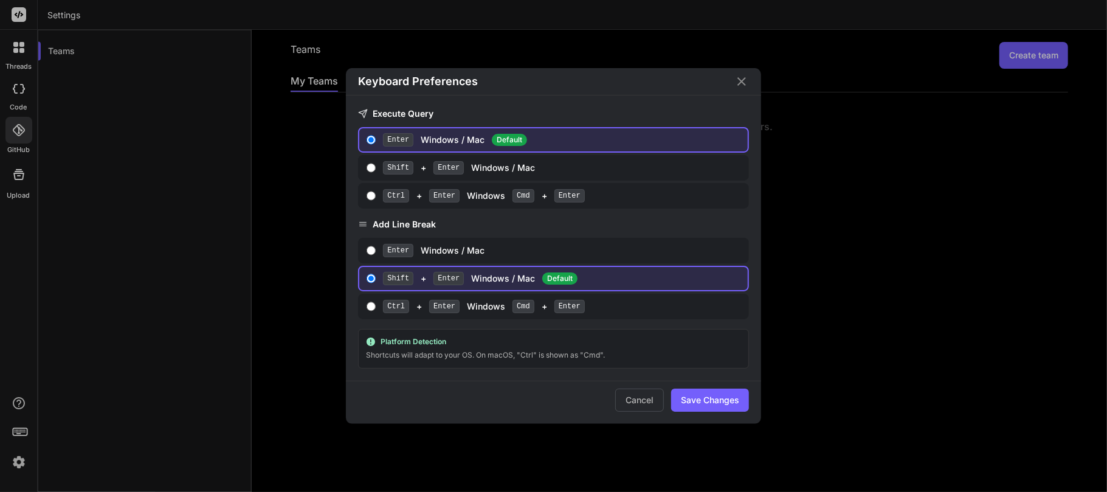 The height and width of the screenshot is (492, 1107). What do you see at coordinates (553, 355) in the screenshot?
I see `div: Shortcuts will adapt to your OS. On macOS, "Ctrl" is shown as "Cmd".` at bounding box center [553, 355].